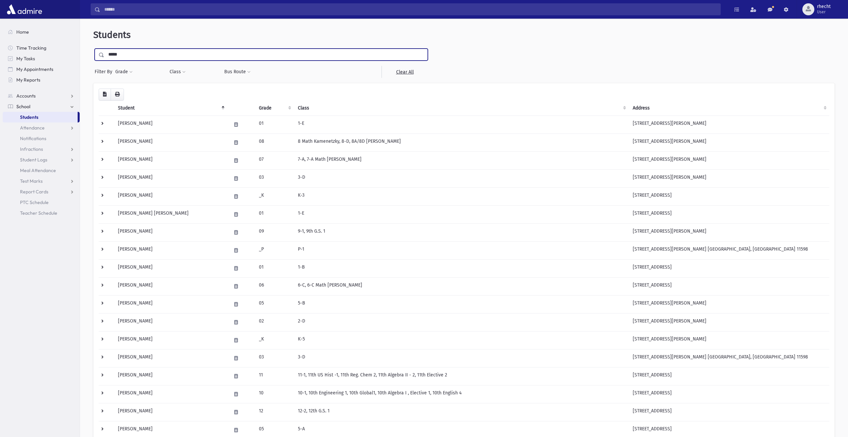 The width and height of the screenshot is (848, 437). What do you see at coordinates (41, 32) in the screenshot?
I see `a: Home` at bounding box center [41, 32].